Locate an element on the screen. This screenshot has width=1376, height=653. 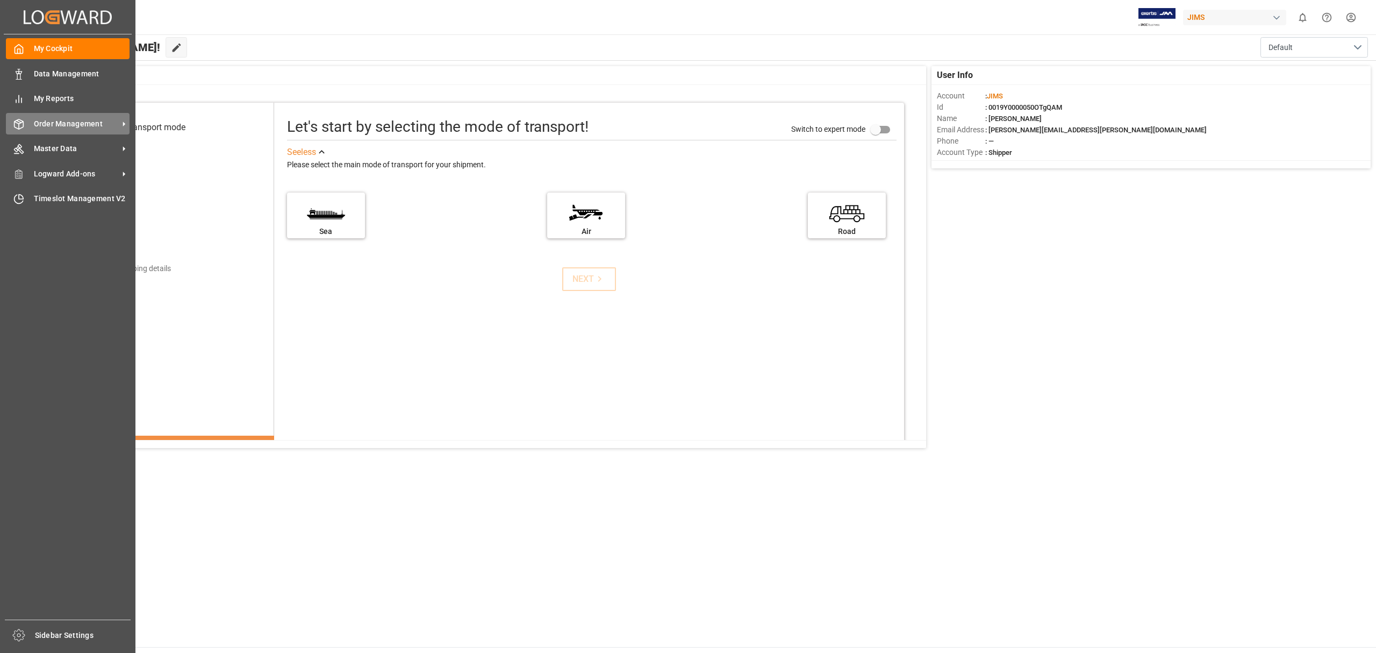
span: Account is located at coordinates (961, 96).